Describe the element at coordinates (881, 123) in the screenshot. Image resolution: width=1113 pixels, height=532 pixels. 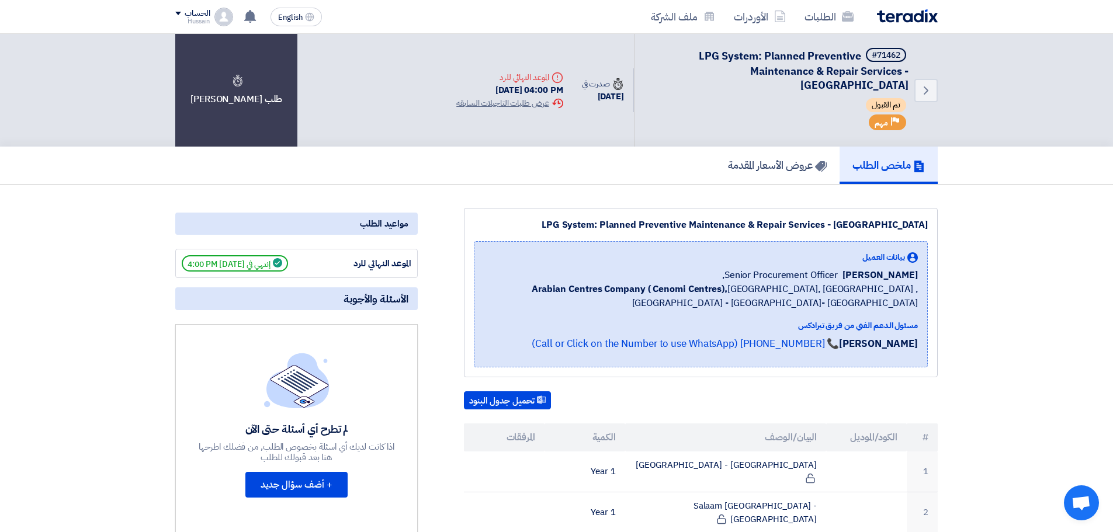
I see `span: مهم` at that location.